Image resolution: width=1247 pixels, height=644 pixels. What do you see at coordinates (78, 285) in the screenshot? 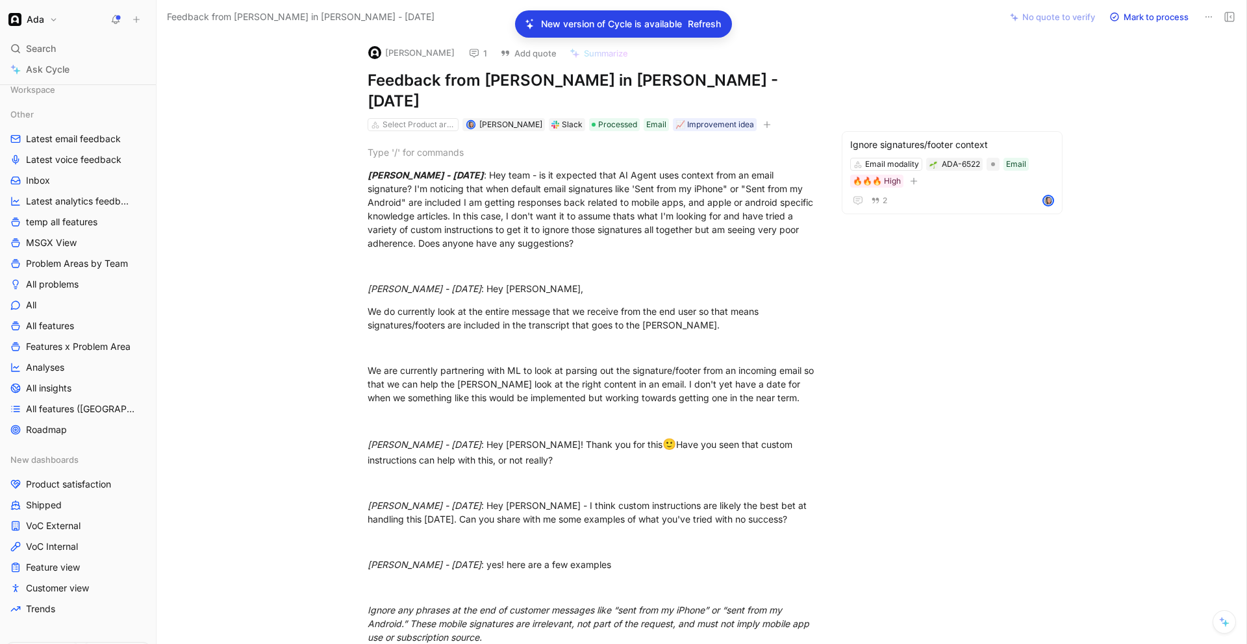
I see `a: All problems` at bounding box center [78, 285].